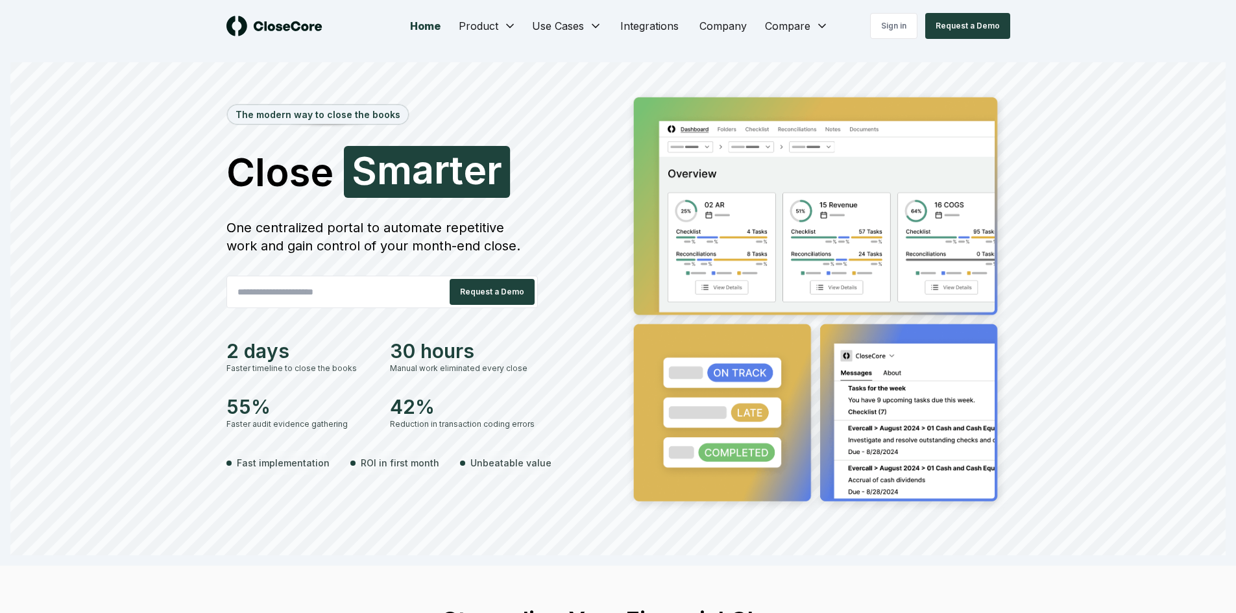  I want to click on span: Unbeatable value, so click(511, 463).